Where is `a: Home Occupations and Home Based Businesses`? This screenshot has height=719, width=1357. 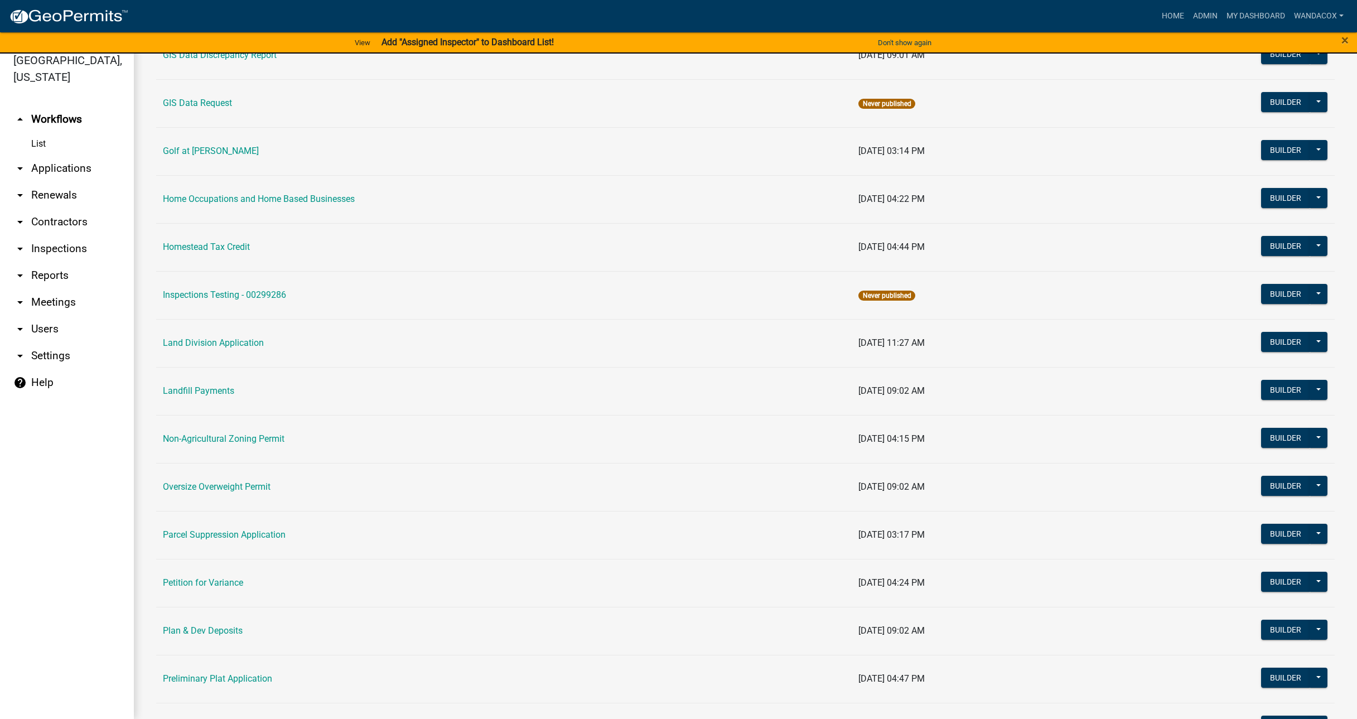 a: Home Occupations and Home Based Businesses is located at coordinates (259, 198).